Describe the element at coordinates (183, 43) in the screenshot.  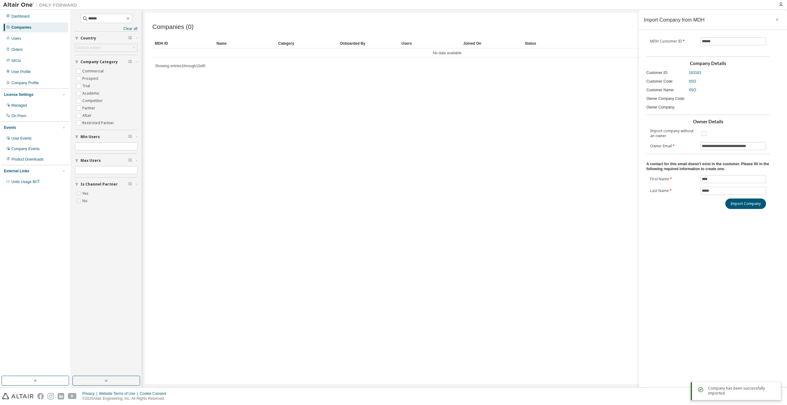
I see `div: MDH ID` at that location.